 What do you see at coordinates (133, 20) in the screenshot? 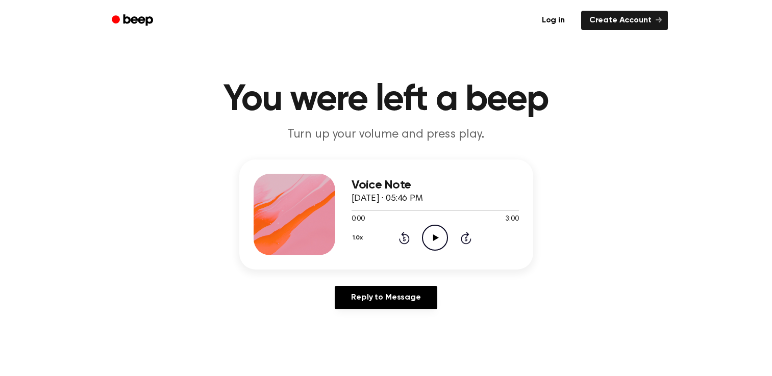
I see `a: Beep` at bounding box center [133, 20].